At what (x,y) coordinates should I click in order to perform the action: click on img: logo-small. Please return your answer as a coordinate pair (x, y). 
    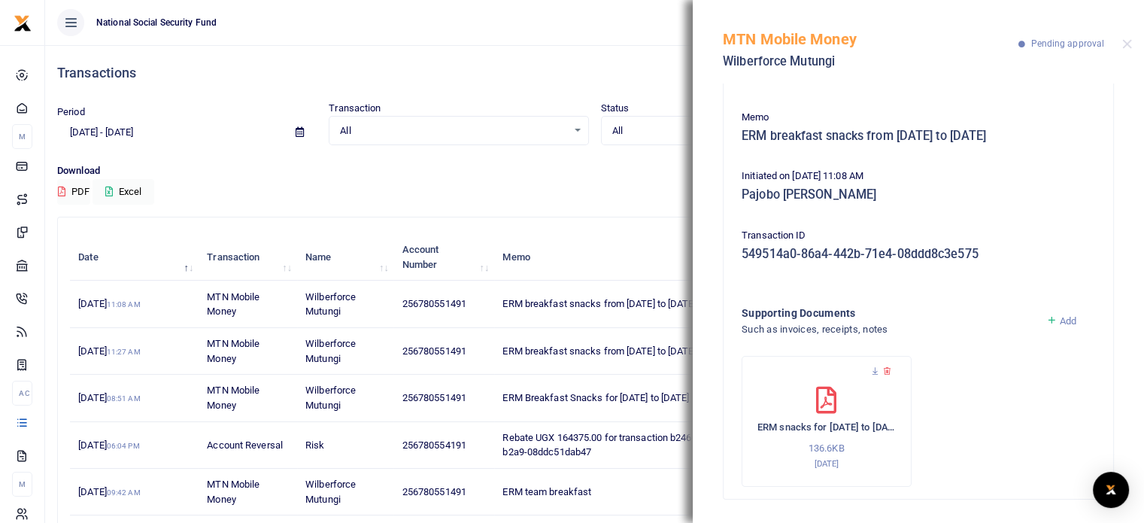
    Looking at the image, I should click on (23, 23).